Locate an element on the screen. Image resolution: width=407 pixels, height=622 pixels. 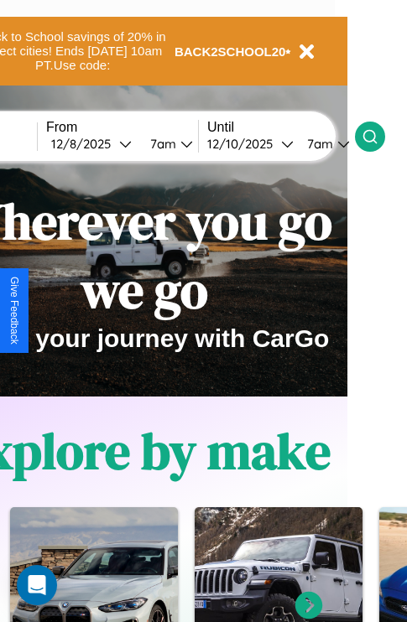
div: Give Feedback is located at coordinates (14, 310).